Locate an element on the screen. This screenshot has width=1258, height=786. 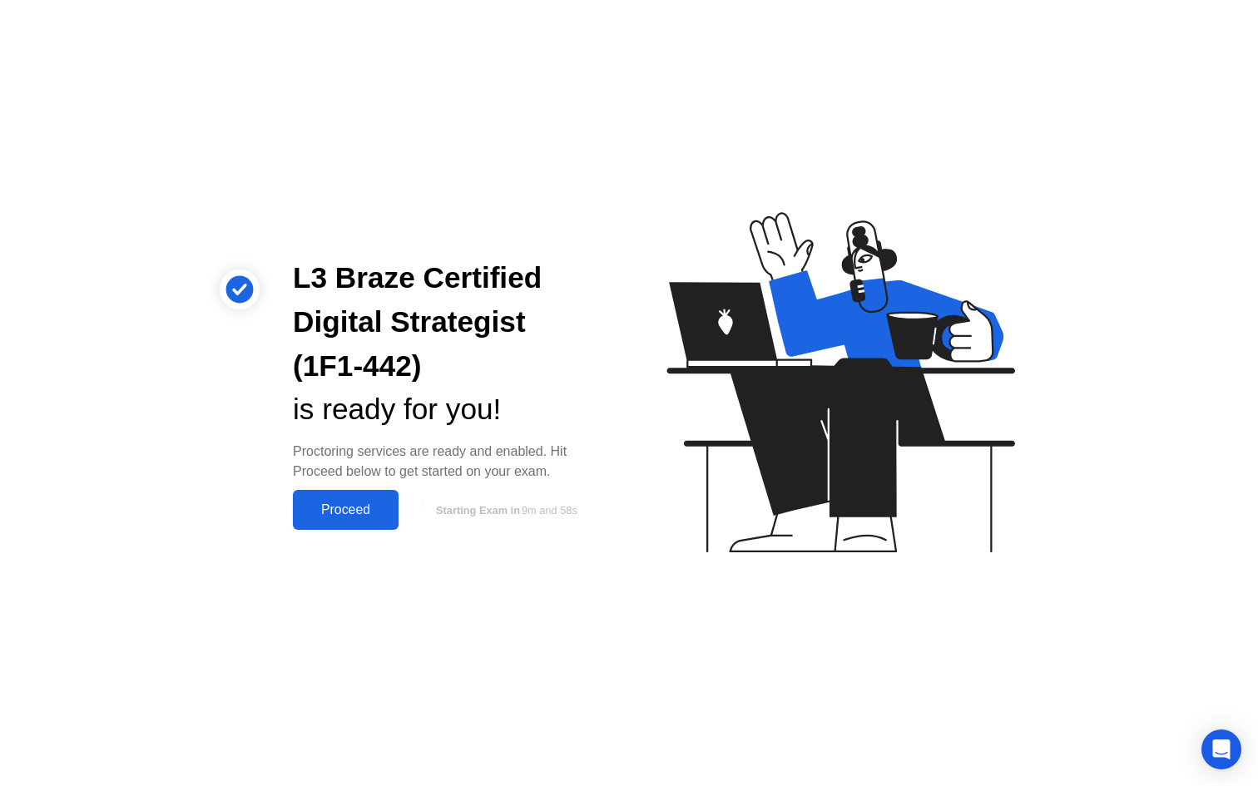
div: is ready for you! is located at coordinates (448, 409).